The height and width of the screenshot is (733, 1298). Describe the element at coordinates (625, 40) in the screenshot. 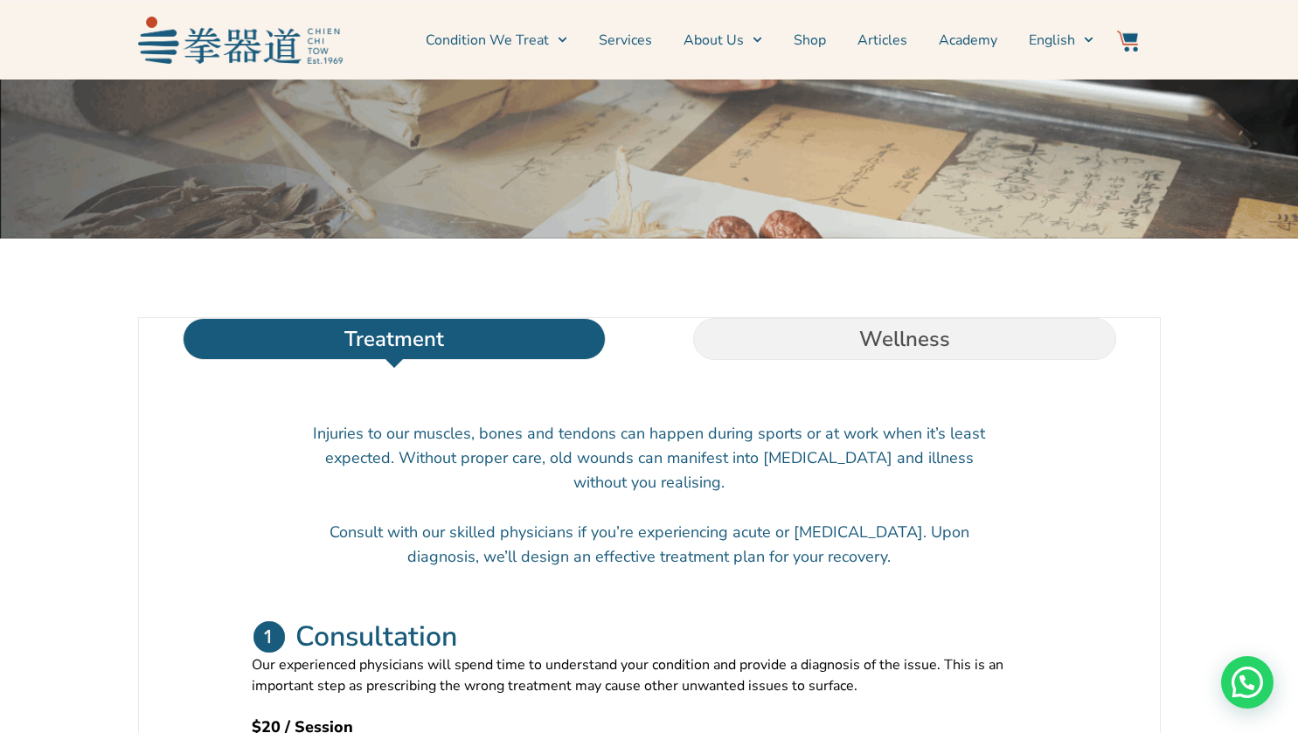

I see `a: Services` at that location.